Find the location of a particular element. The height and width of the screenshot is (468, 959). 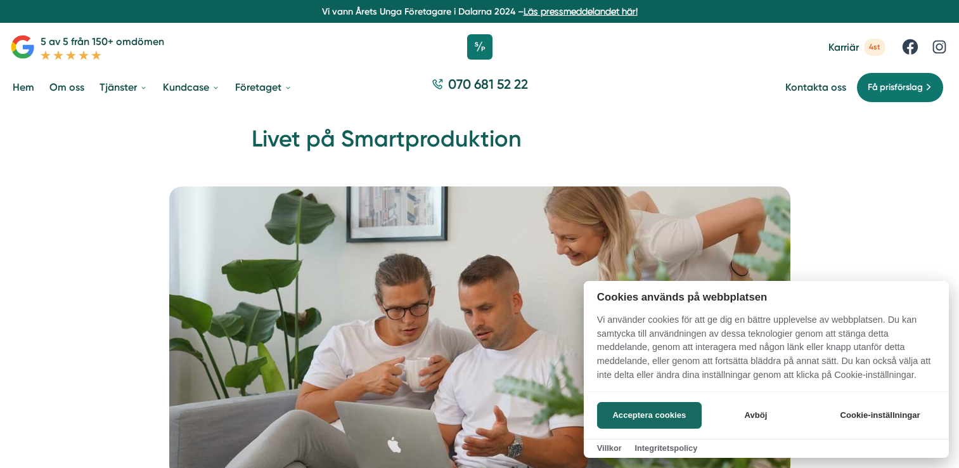

button: Cookie-inställningar is located at coordinates (880, 415).